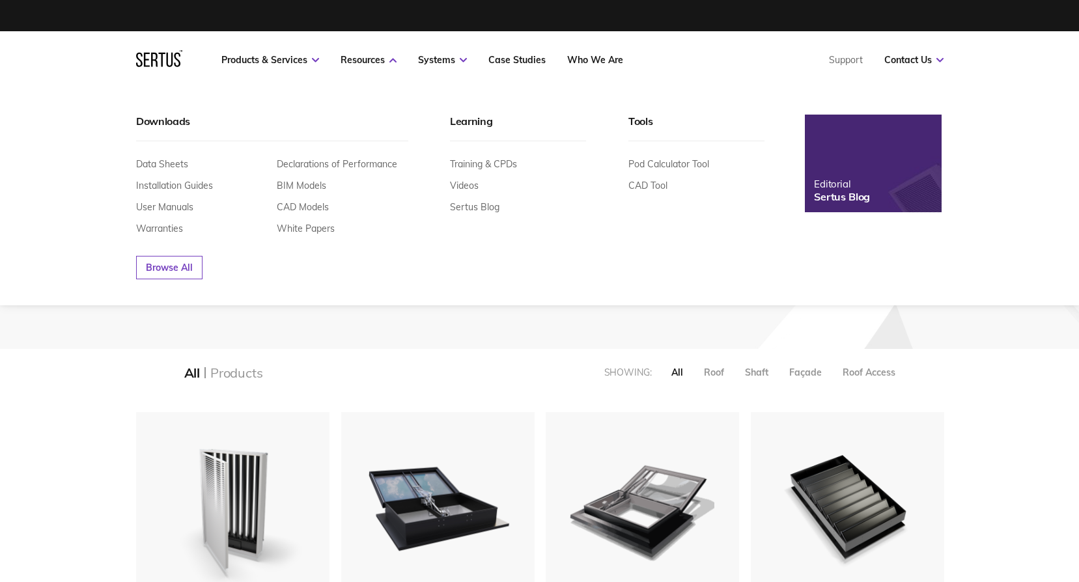 The image size is (1079, 582). What do you see at coordinates (517, 60) in the screenshot?
I see `a: Case Studies` at bounding box center [517, 60].